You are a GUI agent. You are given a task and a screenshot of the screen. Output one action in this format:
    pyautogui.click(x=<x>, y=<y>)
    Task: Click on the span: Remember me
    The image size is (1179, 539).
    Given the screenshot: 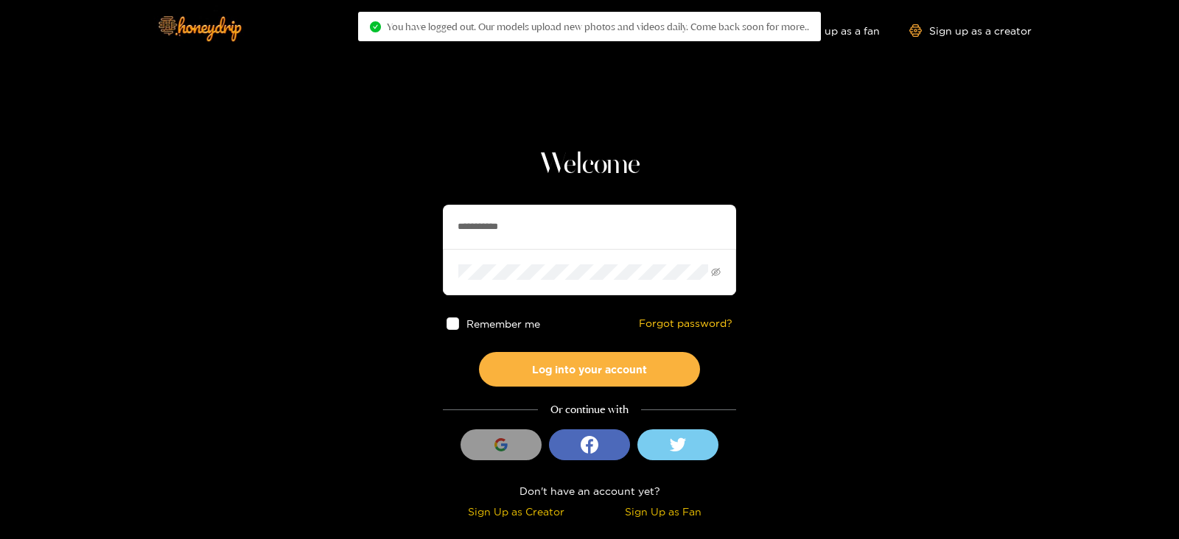 What is the action you would take?
    pyautogui.click(x=503, y=324)
    